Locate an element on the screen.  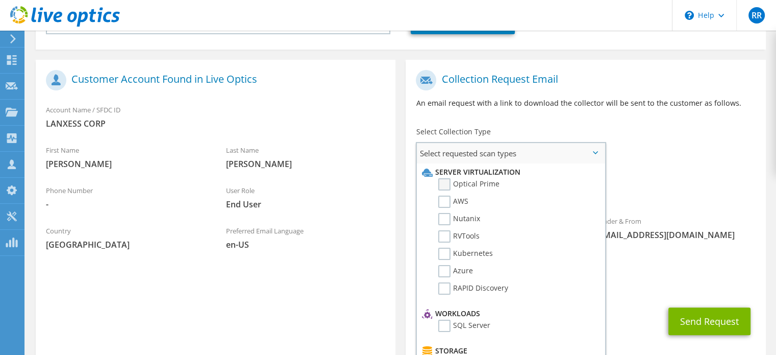
label: RAPID Discovery is located at coordinates (473, 288).